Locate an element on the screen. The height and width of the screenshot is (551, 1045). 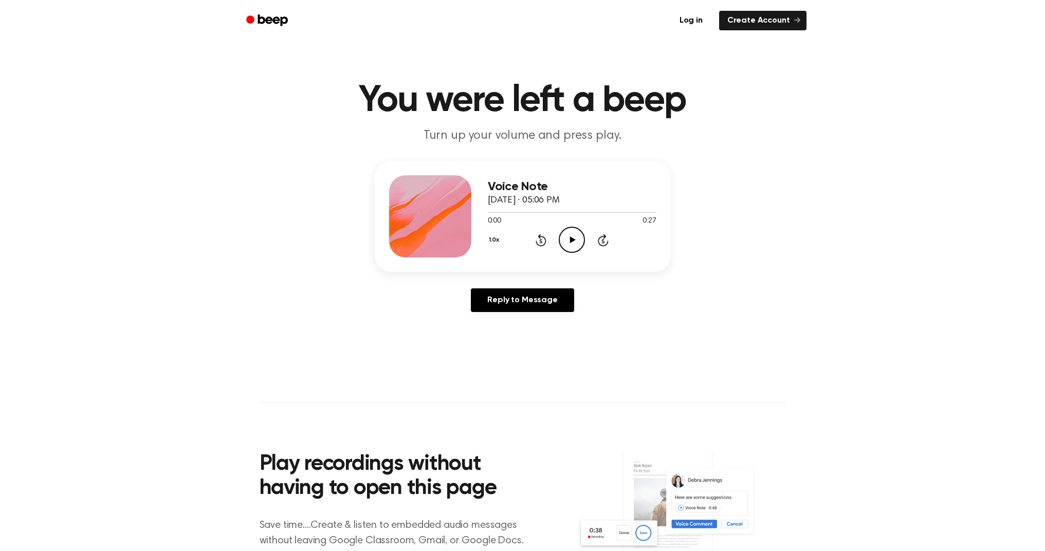
a: Log in is located at coordinates (691, 21).